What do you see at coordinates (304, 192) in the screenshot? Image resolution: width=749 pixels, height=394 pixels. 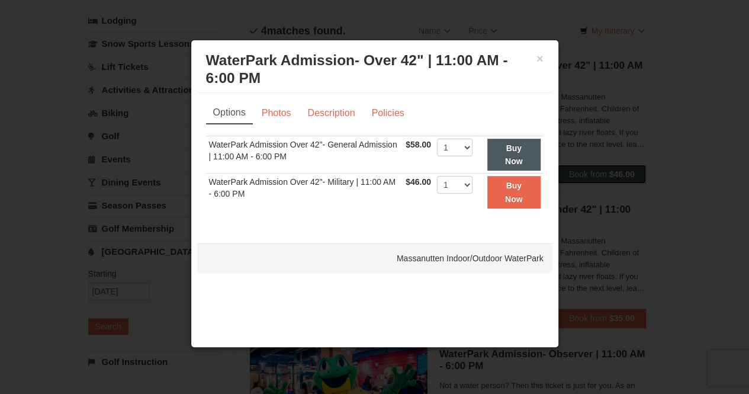 I see `td: WaterPark Admission Over 42"- Military | 11:00 AM - 6:00 PM` at bounding box center [304, 192].